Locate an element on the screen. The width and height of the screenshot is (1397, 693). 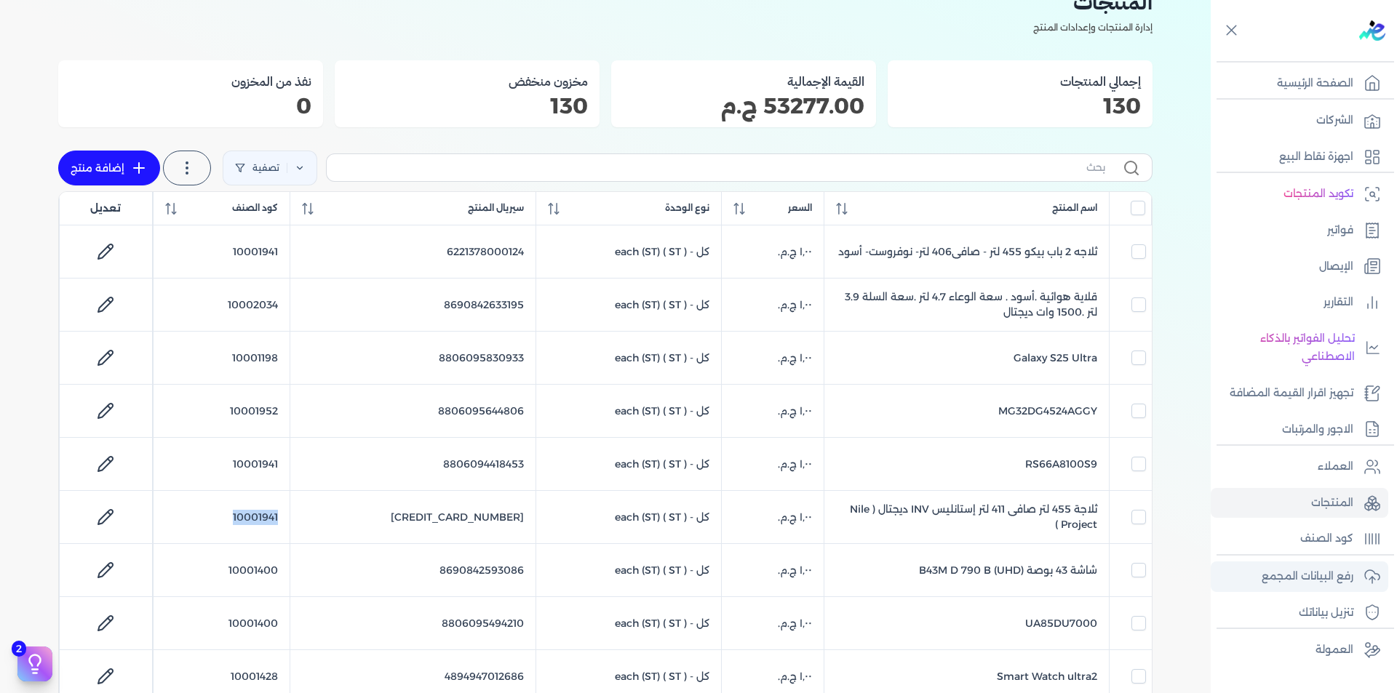
a: إضافة منتج is located at coordinates (109, 168).